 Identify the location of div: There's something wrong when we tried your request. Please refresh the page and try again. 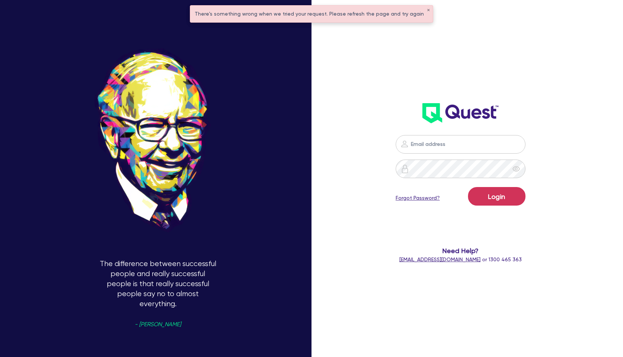
(311, 14).